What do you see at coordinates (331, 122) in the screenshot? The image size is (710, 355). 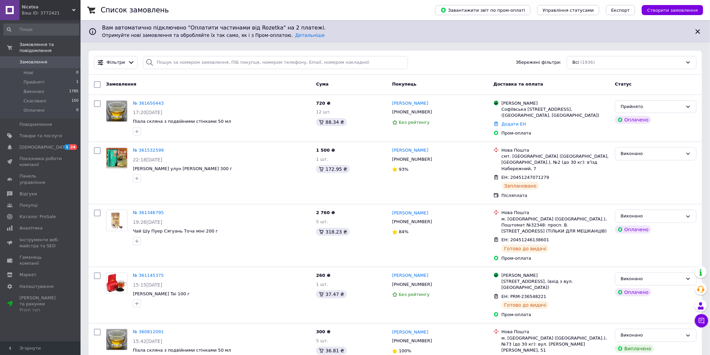 I see `div: 88.34 ₴` at bounding box center [331, 122].